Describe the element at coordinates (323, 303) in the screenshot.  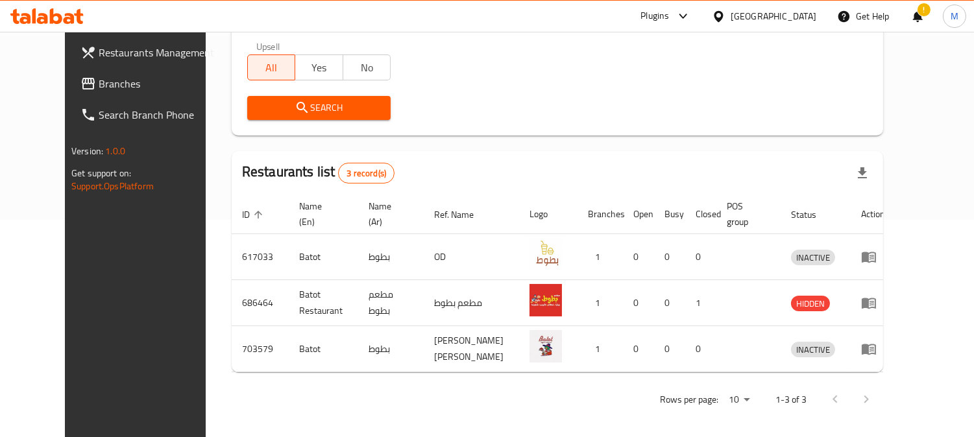
I see `td: Batot Restaurant` at that location.